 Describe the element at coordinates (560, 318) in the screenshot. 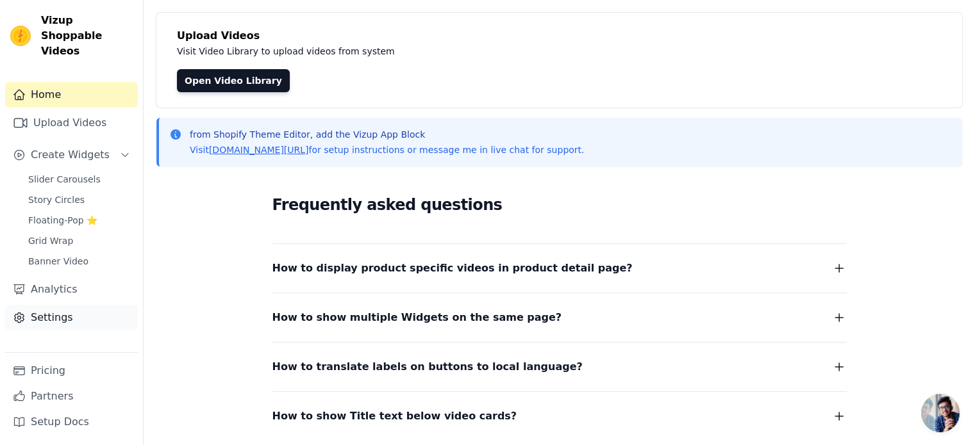

I see `button: How to show multiple Widgets on the same page?` at that location.